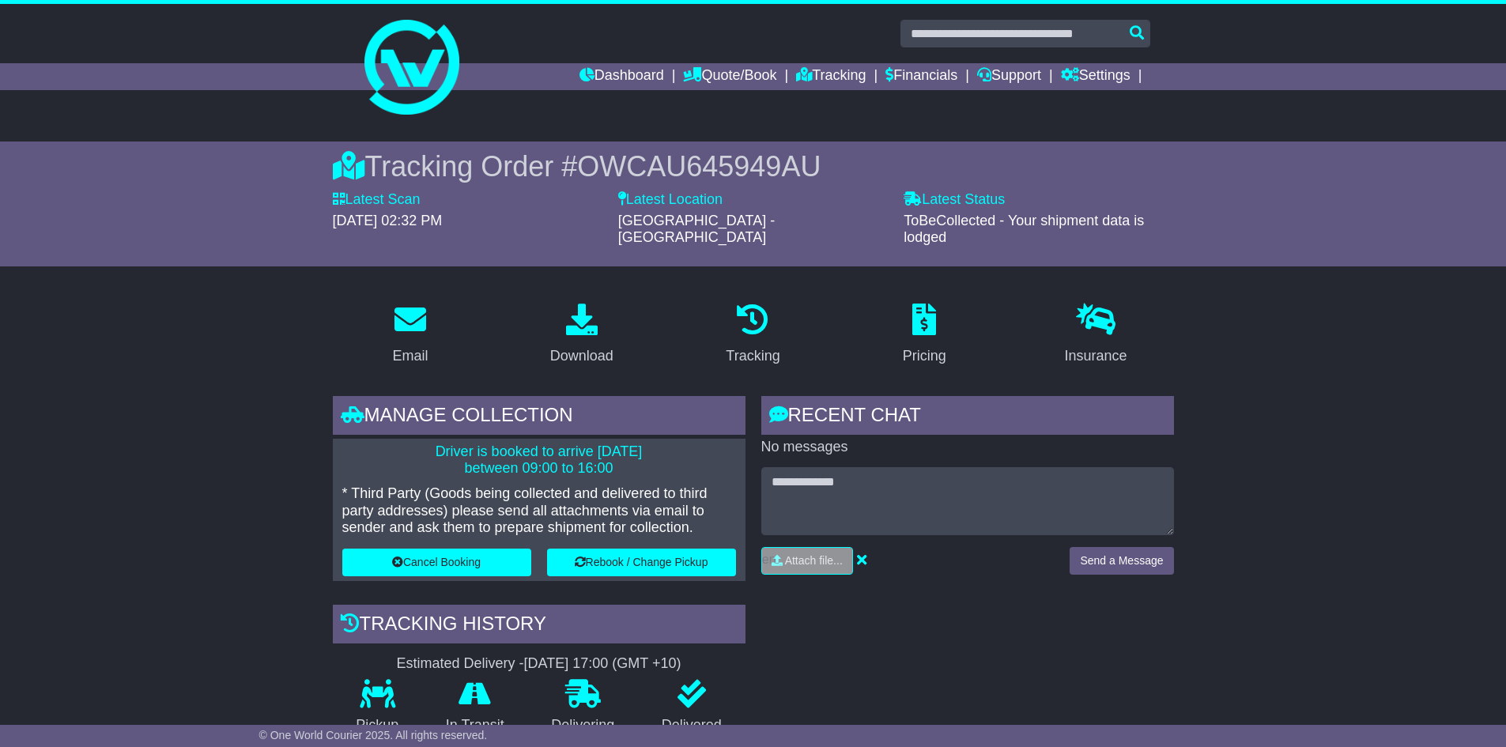 The width and height of the screenshot is (1506, 747). I want to click on span: OWCAU645949AU, so click(699, 166).